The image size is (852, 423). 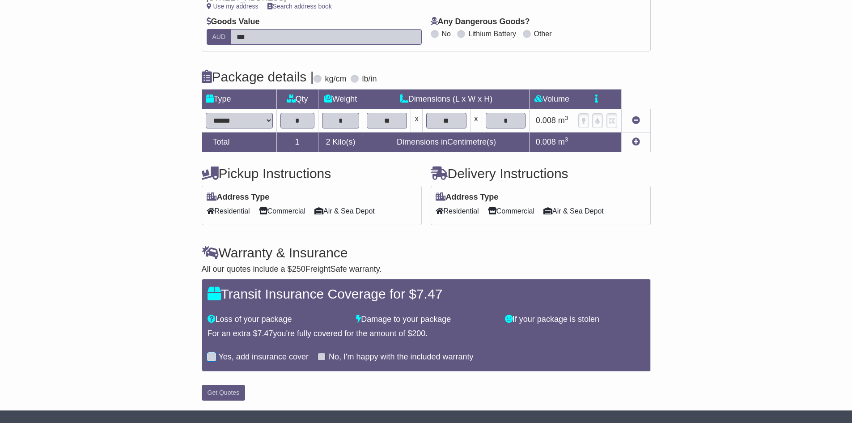 I want to click on span: 200, so click(x=419, y=333).